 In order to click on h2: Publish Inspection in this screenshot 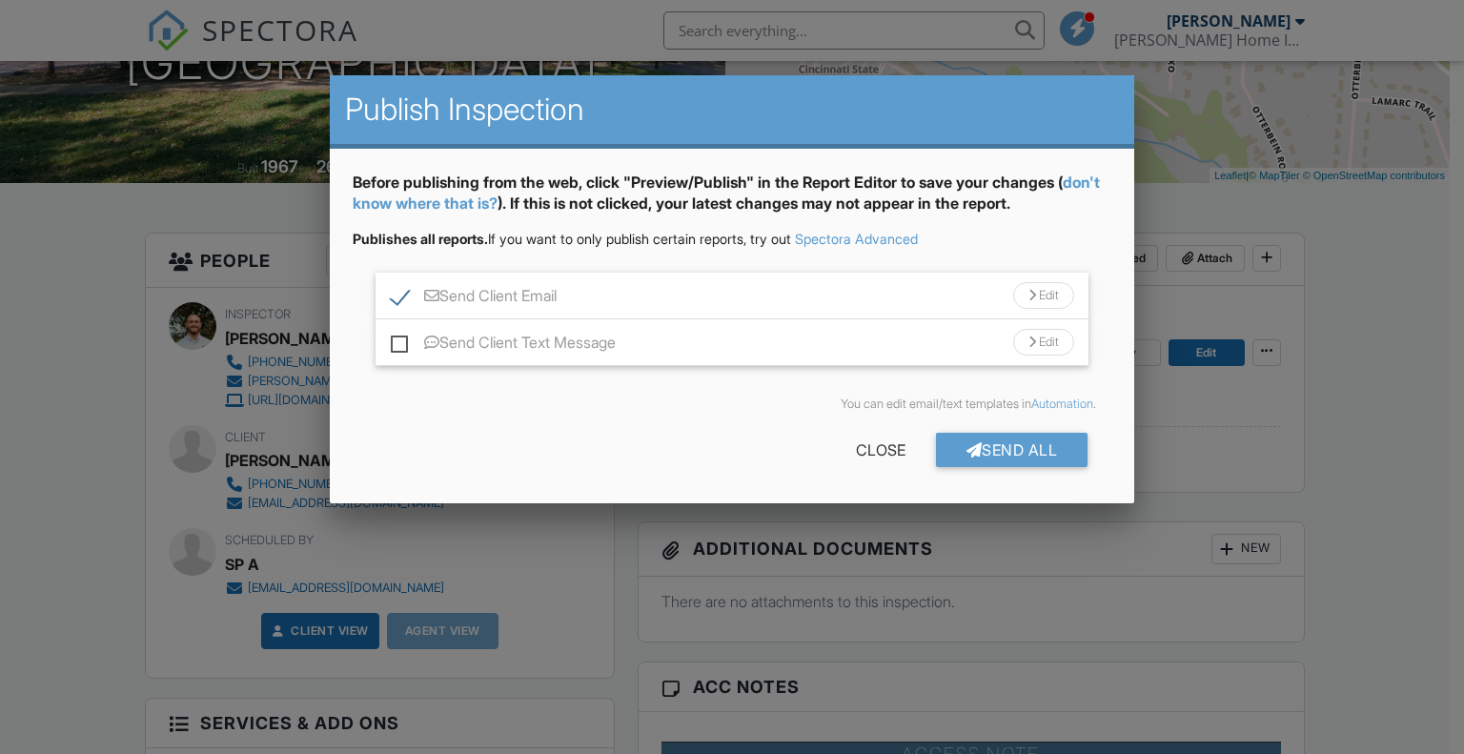, I will do `click(732, 110)`.